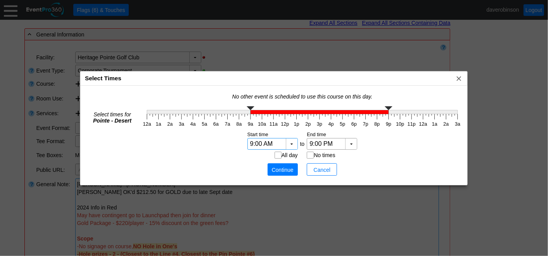 The image size is (548, 256). Describe the element at coordinates (204, 124) in the screenshot. I see `text: 5a` at that location.